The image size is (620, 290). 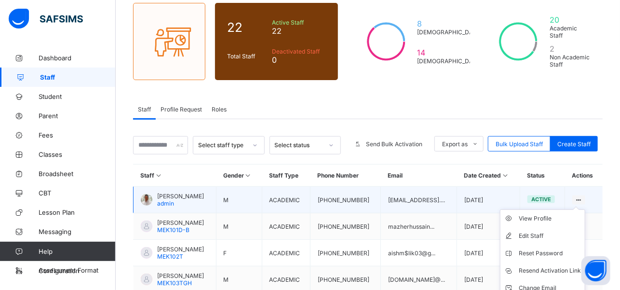 What do you see at coordinates (455, 144) in the screenshot?
I see `span: Export as` at bounding box center [455, 144].